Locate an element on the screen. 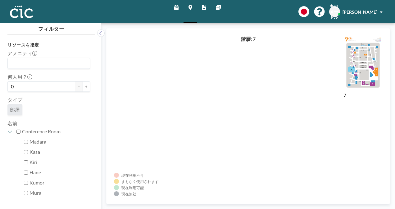  font: タイプ is located at coordinates (15, 100).